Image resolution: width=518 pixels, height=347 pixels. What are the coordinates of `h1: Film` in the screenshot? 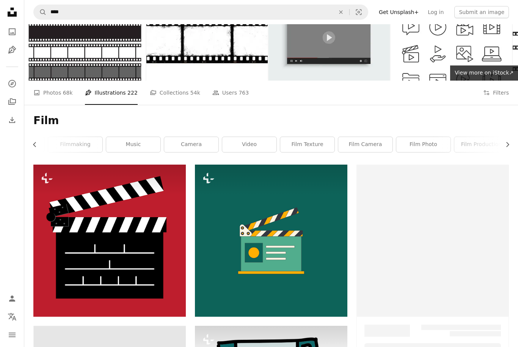 It's located at (271, 121).